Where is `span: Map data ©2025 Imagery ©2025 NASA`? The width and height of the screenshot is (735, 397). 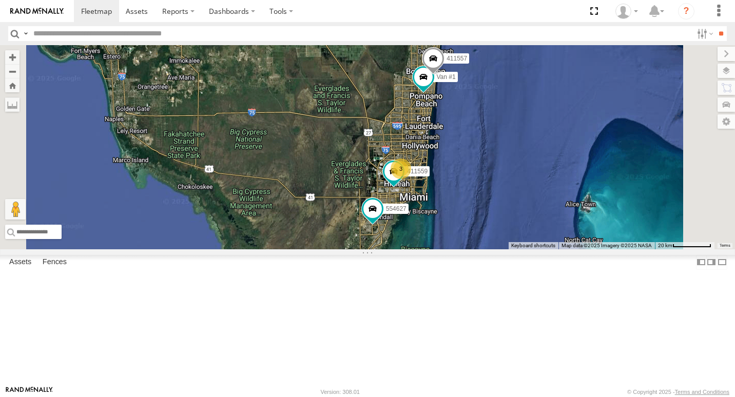 span: Map data ©2025 Imagery ©2025 NASA is located at coordinates (607, 245).